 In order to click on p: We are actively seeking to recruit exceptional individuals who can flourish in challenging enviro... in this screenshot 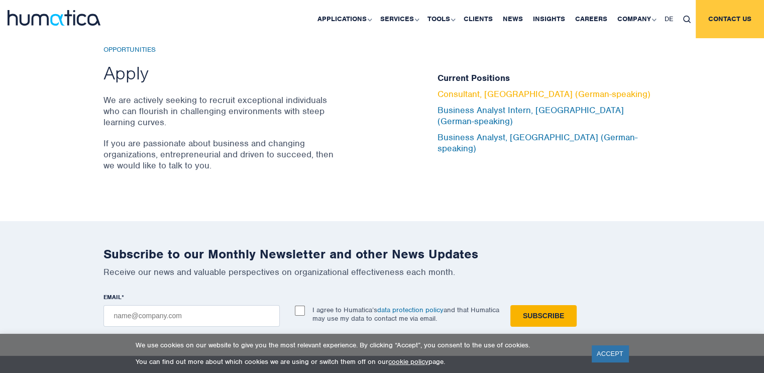, I will do `click(220, 111)`.